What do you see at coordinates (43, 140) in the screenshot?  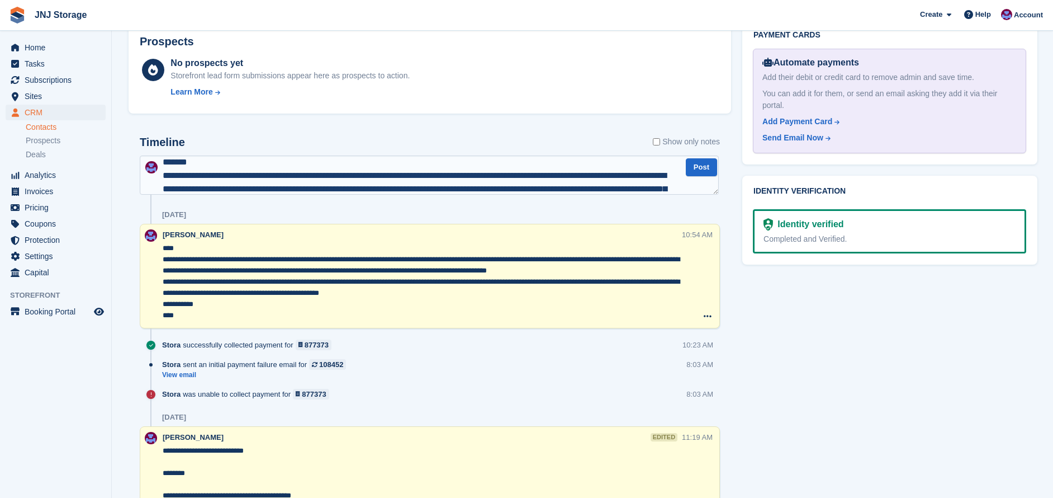 I see `span: Prospects` at bounding box center [43, 140].